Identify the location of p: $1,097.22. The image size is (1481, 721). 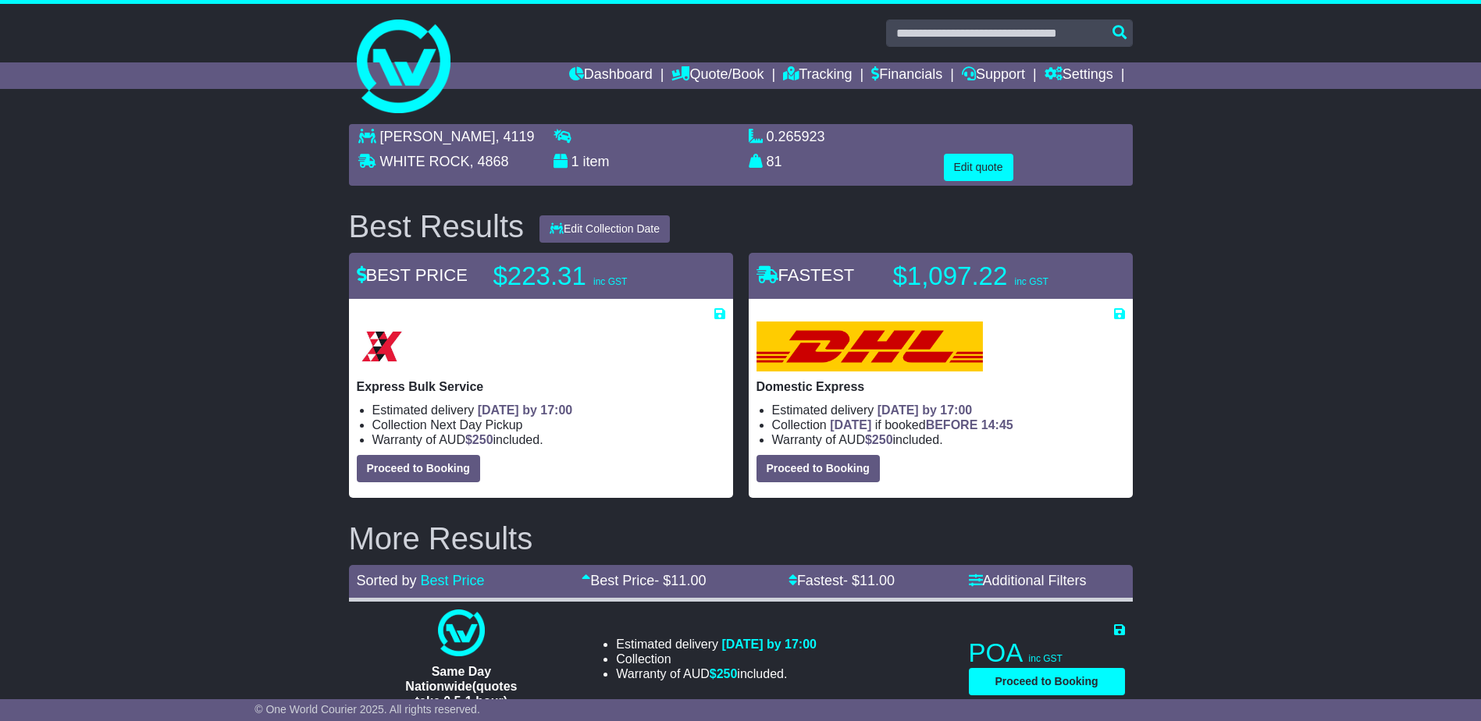
(990, 276).